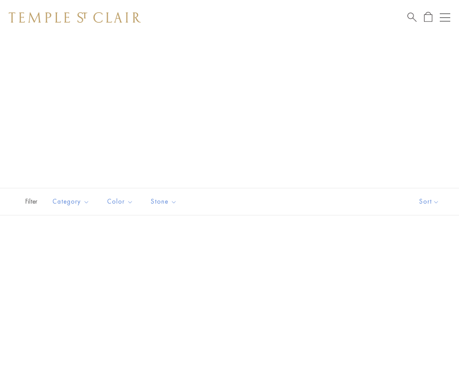 This screenshot has height=388, width=459. What do you see at coordinates (429, 201) in the screenshot?
I see `button: Show sort by` at bounding box center [429, 201].